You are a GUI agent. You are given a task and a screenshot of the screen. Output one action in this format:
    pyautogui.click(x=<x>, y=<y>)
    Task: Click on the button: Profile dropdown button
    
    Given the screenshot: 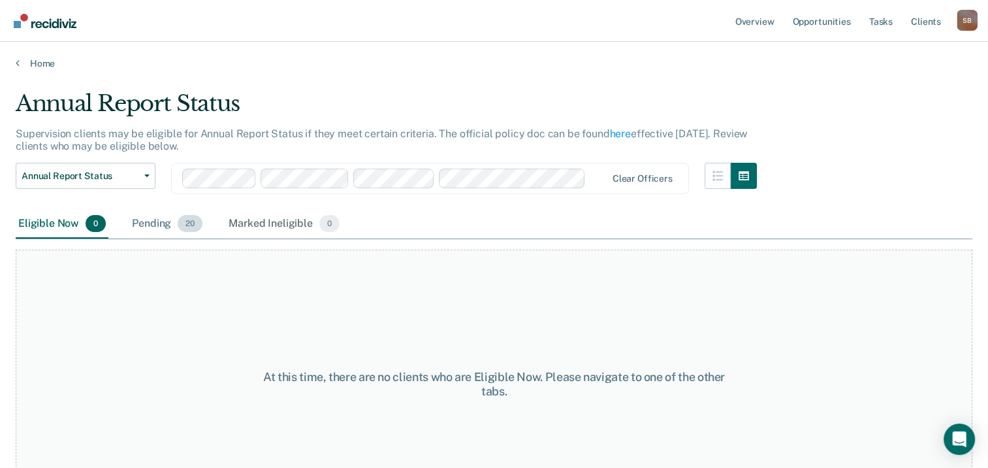 What is the action you would take?
    pyautogui.click(x=967, y=20)
    